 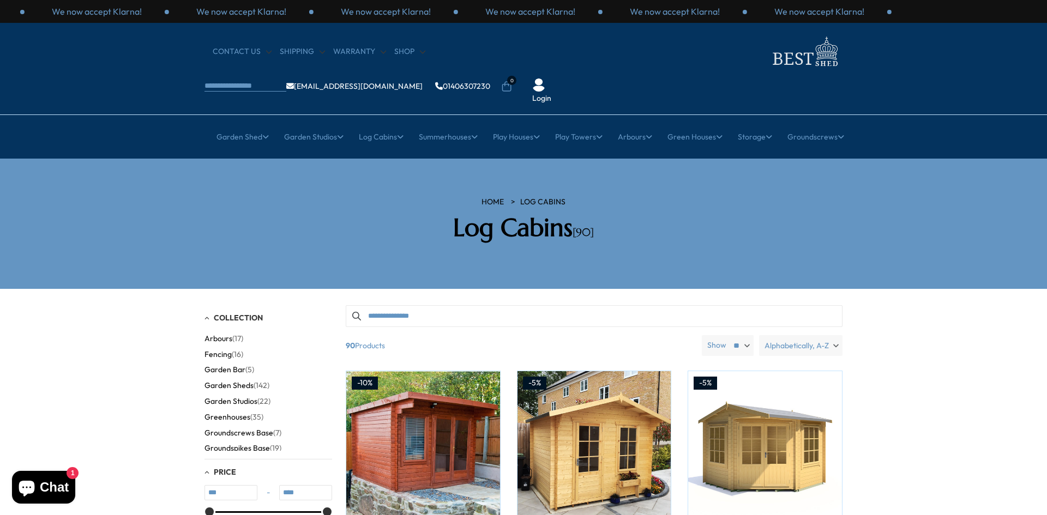 What do you see at coordinates (275, 448) in the screenshot?
I see `span: (19)` at bounding box center [275, 448].